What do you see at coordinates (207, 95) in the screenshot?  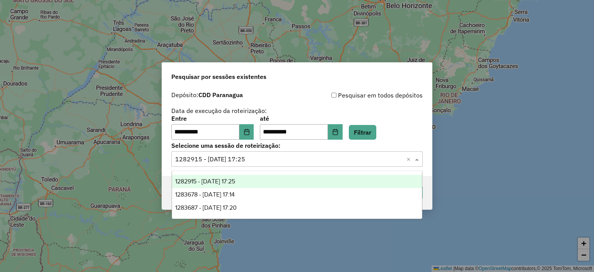 I see `label: Depósito:` at bounding box center [207, 95].